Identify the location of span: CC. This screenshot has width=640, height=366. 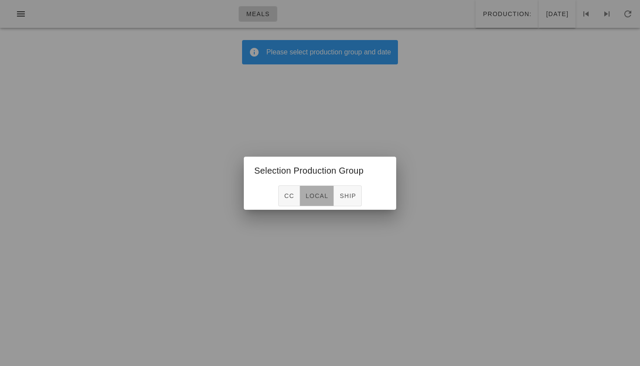
(289, 196).